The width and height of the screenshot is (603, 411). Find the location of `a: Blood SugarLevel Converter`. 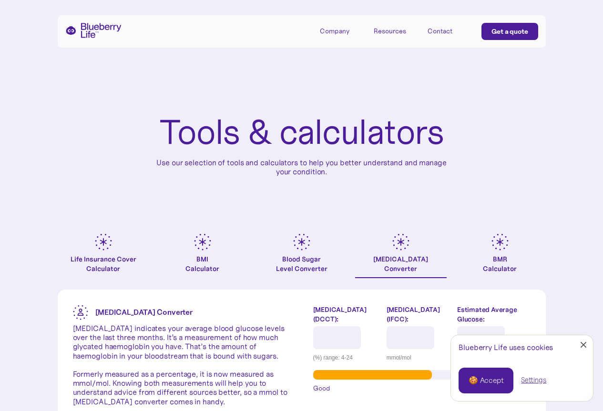

a: Blood SugarLevel Converter is located at coordinates (302, 256).